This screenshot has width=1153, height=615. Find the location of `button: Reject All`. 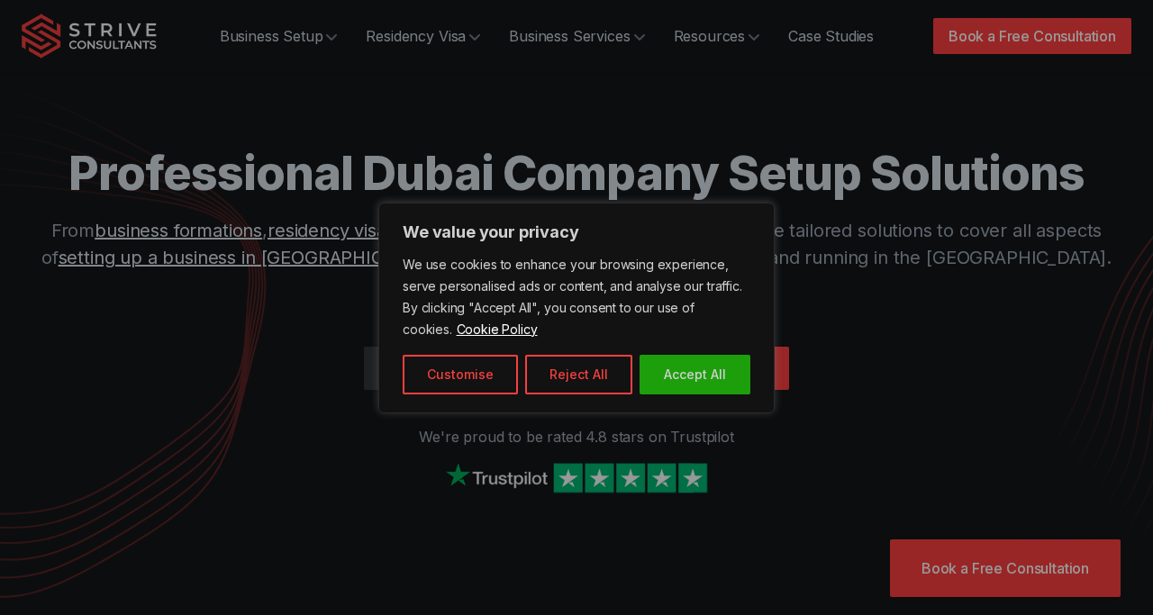

button: Reject All is located at coordinates (578, 375).